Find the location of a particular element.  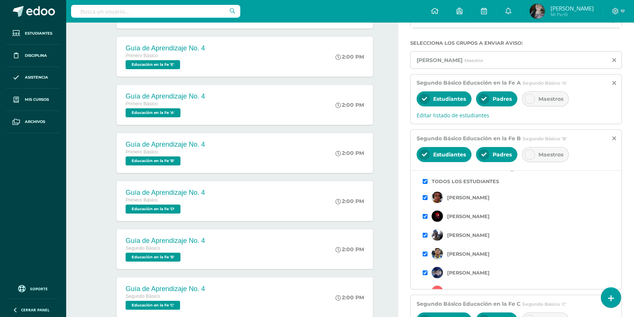

span: Editar listado de estudiantes is located at coordinates (516, 115).